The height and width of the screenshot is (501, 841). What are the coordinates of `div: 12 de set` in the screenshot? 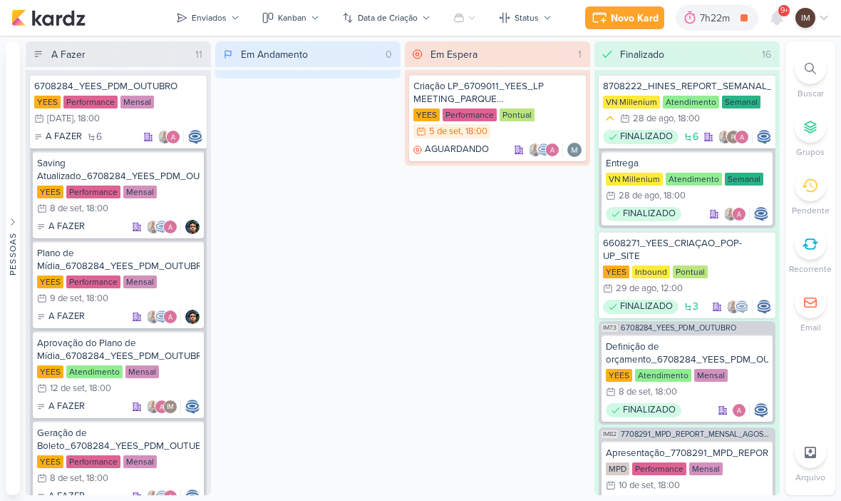 It's located at (67, 388).